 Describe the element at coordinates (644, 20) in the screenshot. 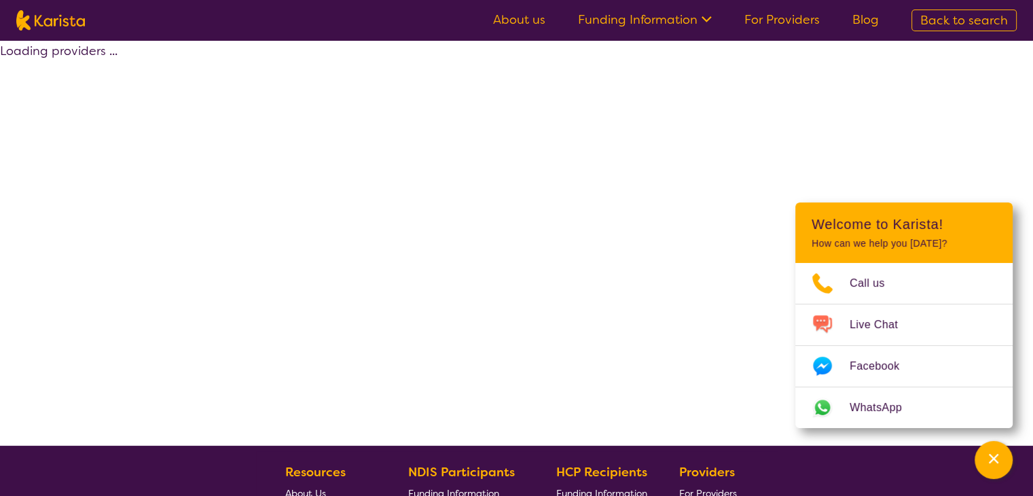

I see `a: Funding Information` at that location.